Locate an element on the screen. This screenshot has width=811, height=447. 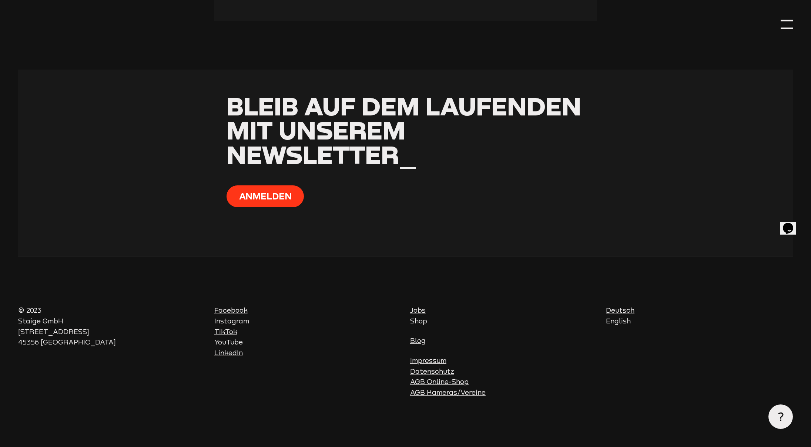
a: Deutsch is located at coordinates (620, 310).